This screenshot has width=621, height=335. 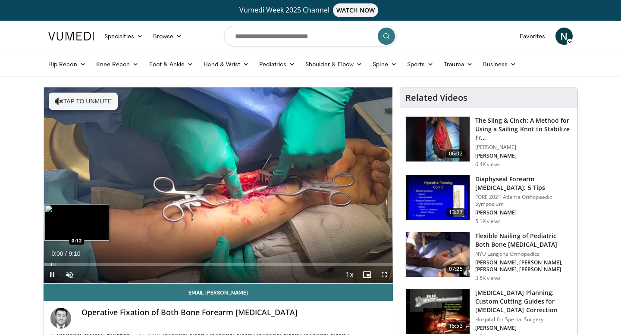 What do you see at coordinates (57, 254) in the screenshot?
I see `span: 0:00` at bounding box center [57, 254].